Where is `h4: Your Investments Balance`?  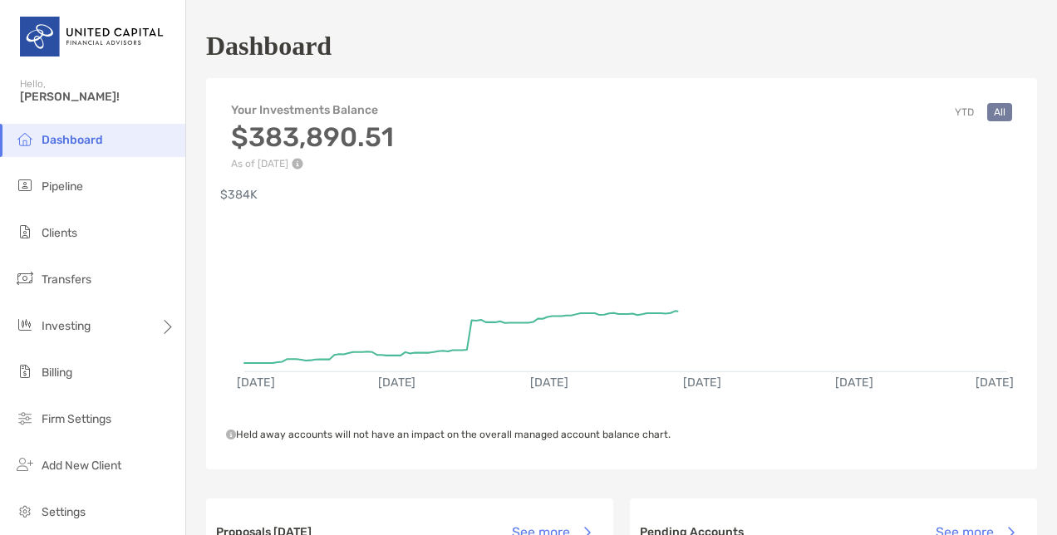 h4: Your Investments Balance is located at coordinates (312, 110).